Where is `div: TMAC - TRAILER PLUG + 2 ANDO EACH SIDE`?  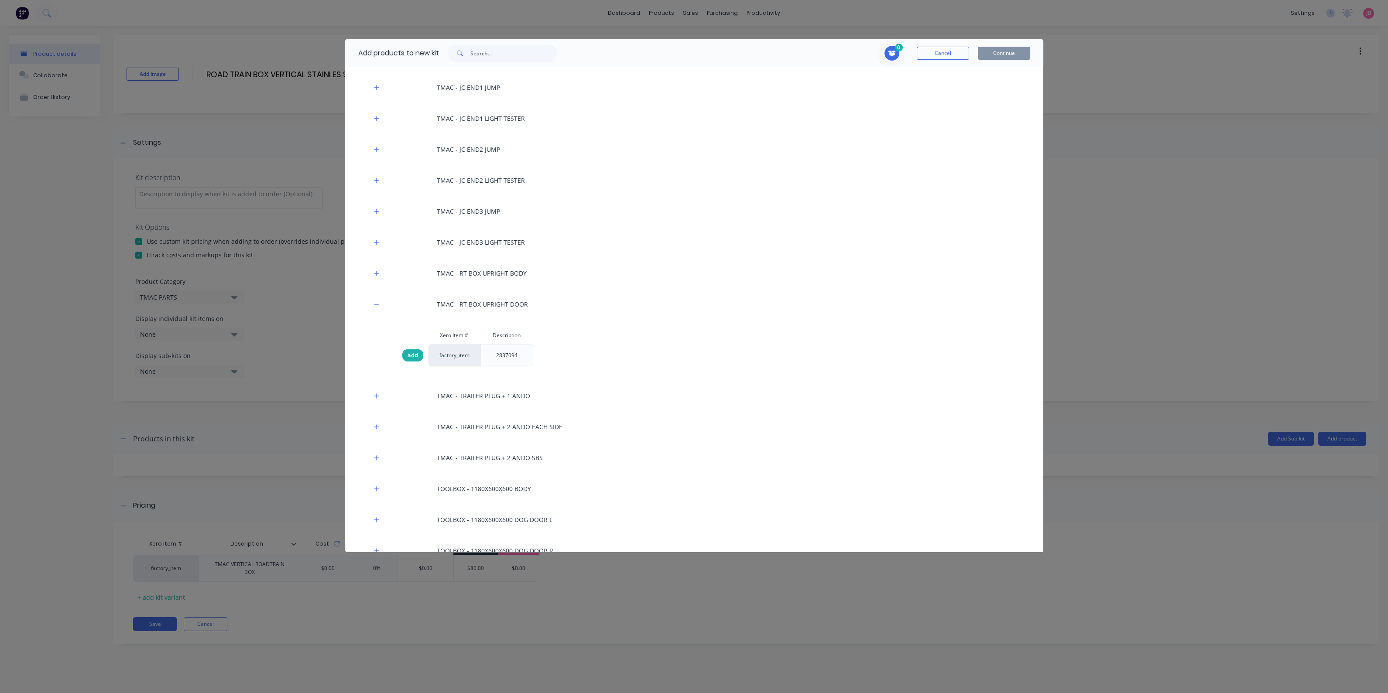 div: TMAC - TRAILER PLUG + 2 ANDO EACH SIDE is located at coordinates (694, 427).